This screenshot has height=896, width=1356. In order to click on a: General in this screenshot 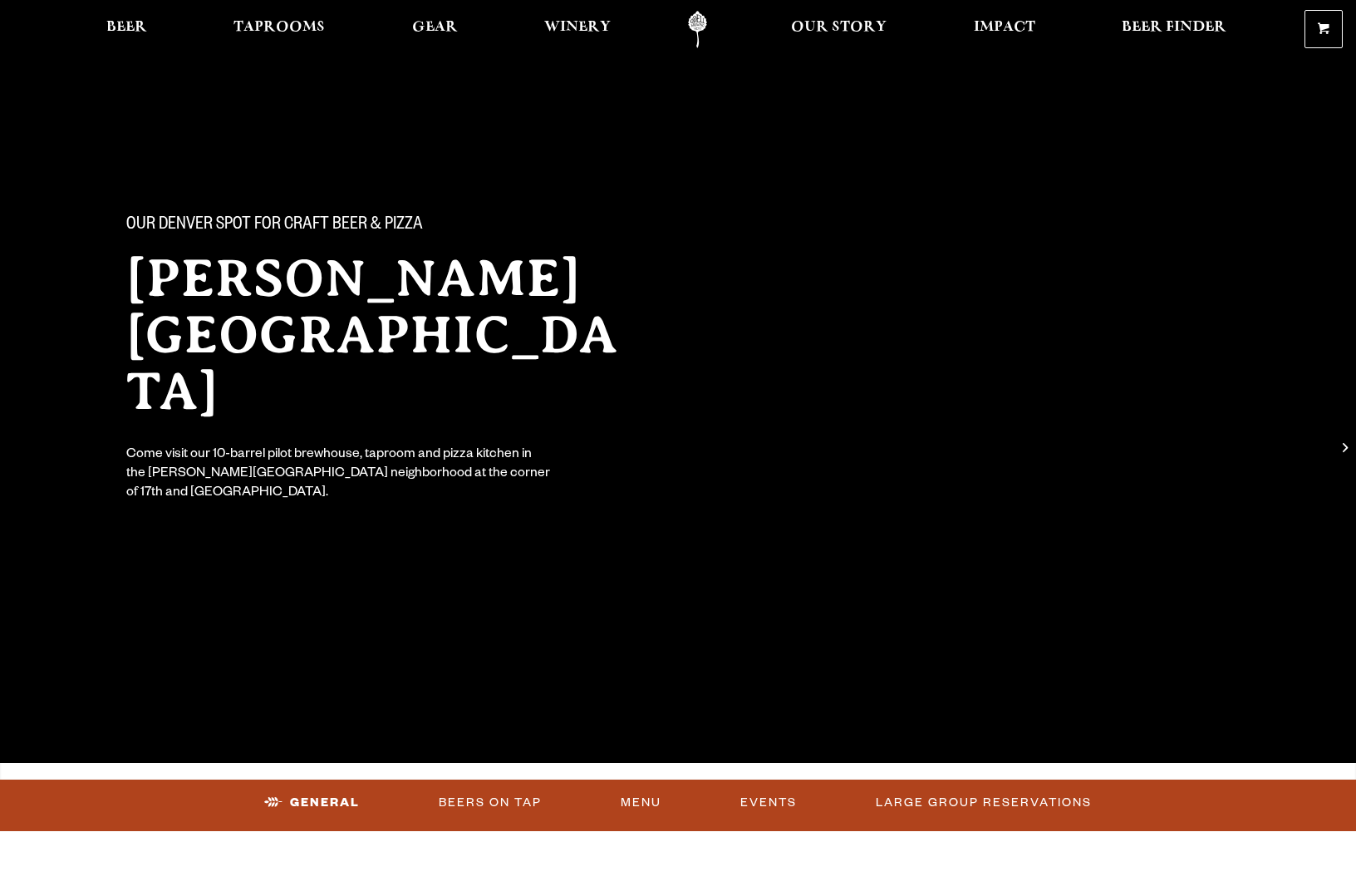, I will do `click(312, 803)`.